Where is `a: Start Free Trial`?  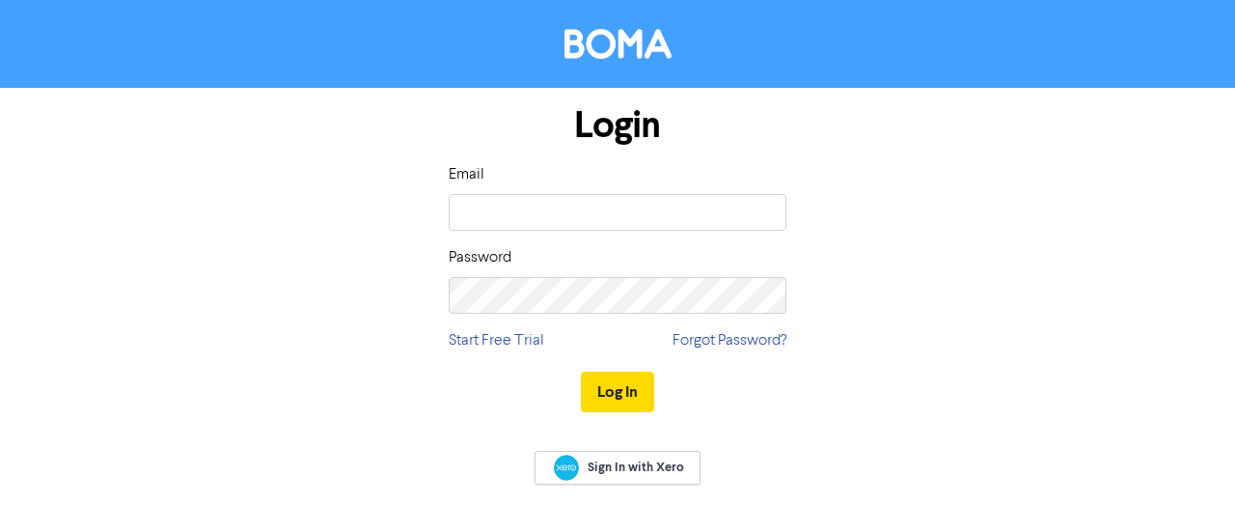 a: Start Free Trial is located at coordinates (496, 341).